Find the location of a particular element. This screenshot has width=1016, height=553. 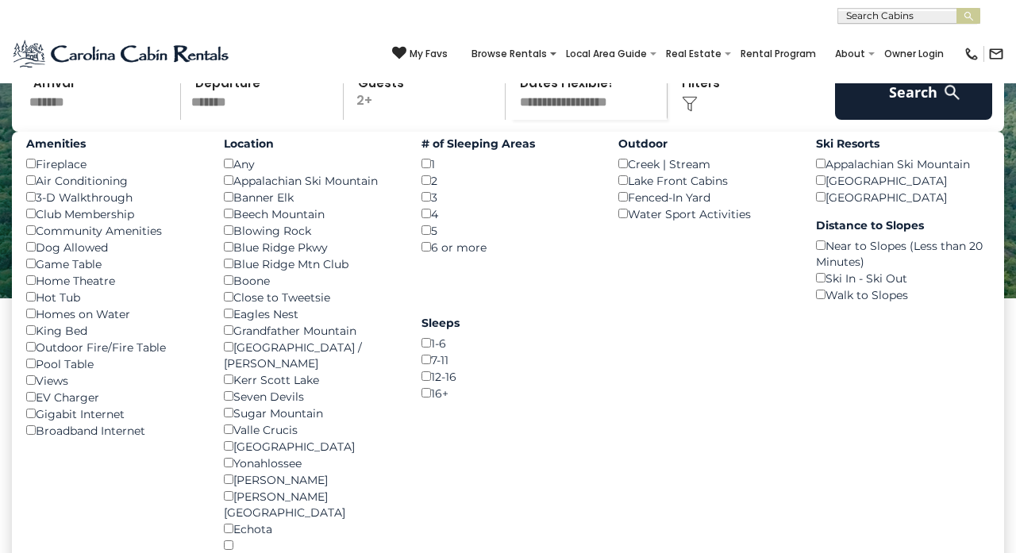

div: Banner Elk is located at coordinates (310, 197).